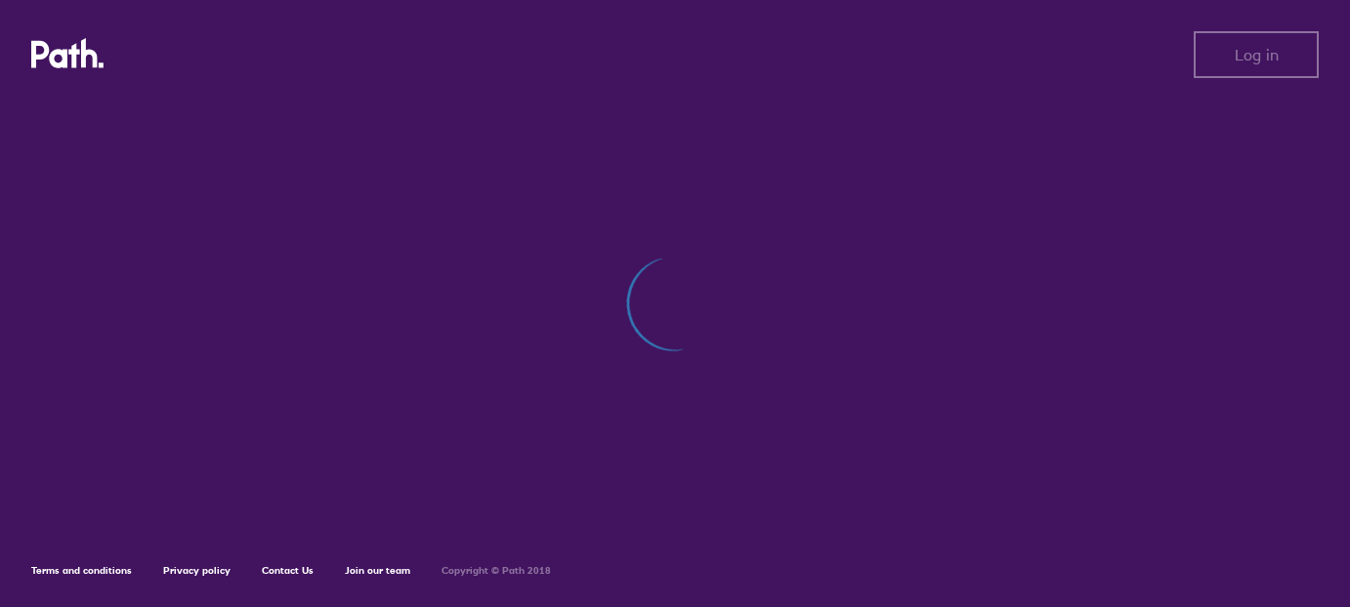 This screenshot has height=607, width=1350. Describe the element at coordinates (496, 571) in the screenshot. I see `h6: Copyright © Path 2018` at that location.